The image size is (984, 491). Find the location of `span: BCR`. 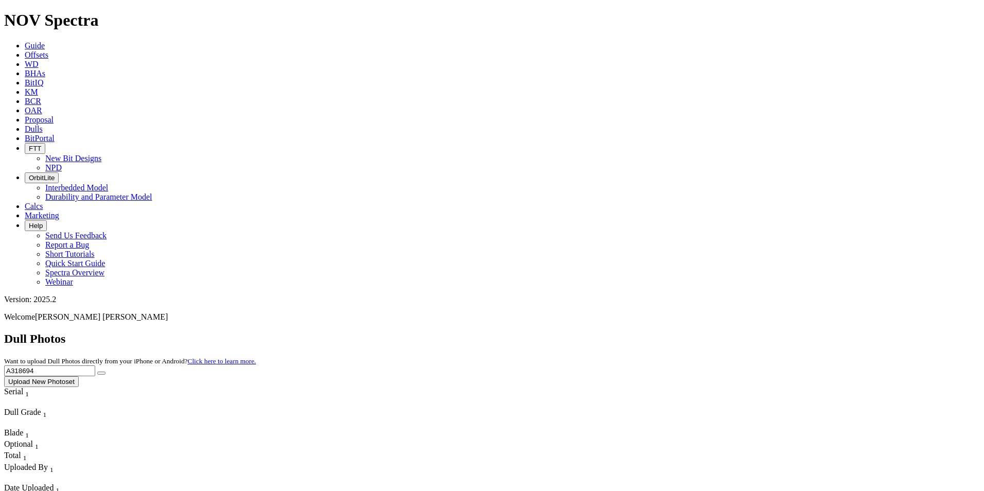

span: BCR is located at coordinates (33, 101).